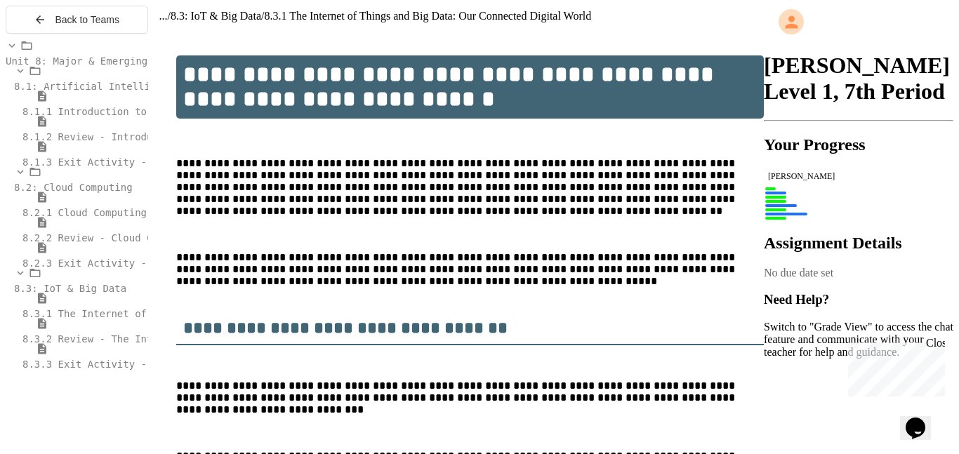 Image resolution: width=959 pixels, height=454 pixels. Describe the element at coordinates (87, 20) in the screenshot. I see `span: Back to Teams` at that location.